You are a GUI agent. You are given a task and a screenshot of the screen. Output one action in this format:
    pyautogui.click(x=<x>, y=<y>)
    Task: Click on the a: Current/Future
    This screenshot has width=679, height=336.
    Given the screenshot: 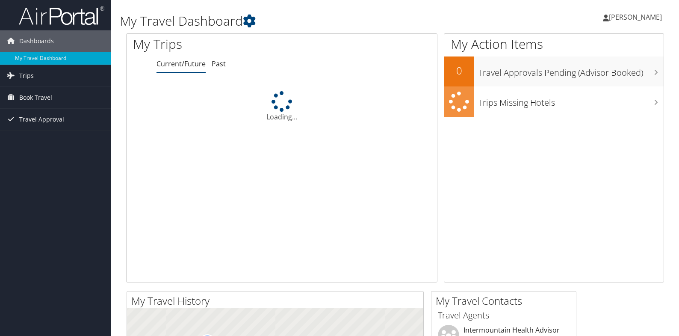 What is the action you would take?
    pyautogui.click(x=181, y=64)
    